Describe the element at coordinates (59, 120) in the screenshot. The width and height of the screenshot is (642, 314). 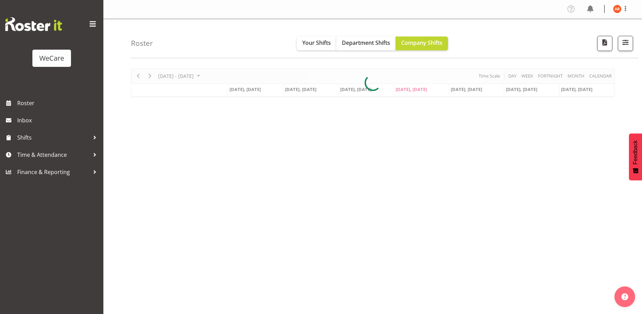
I see `span: Inbox` at that location.